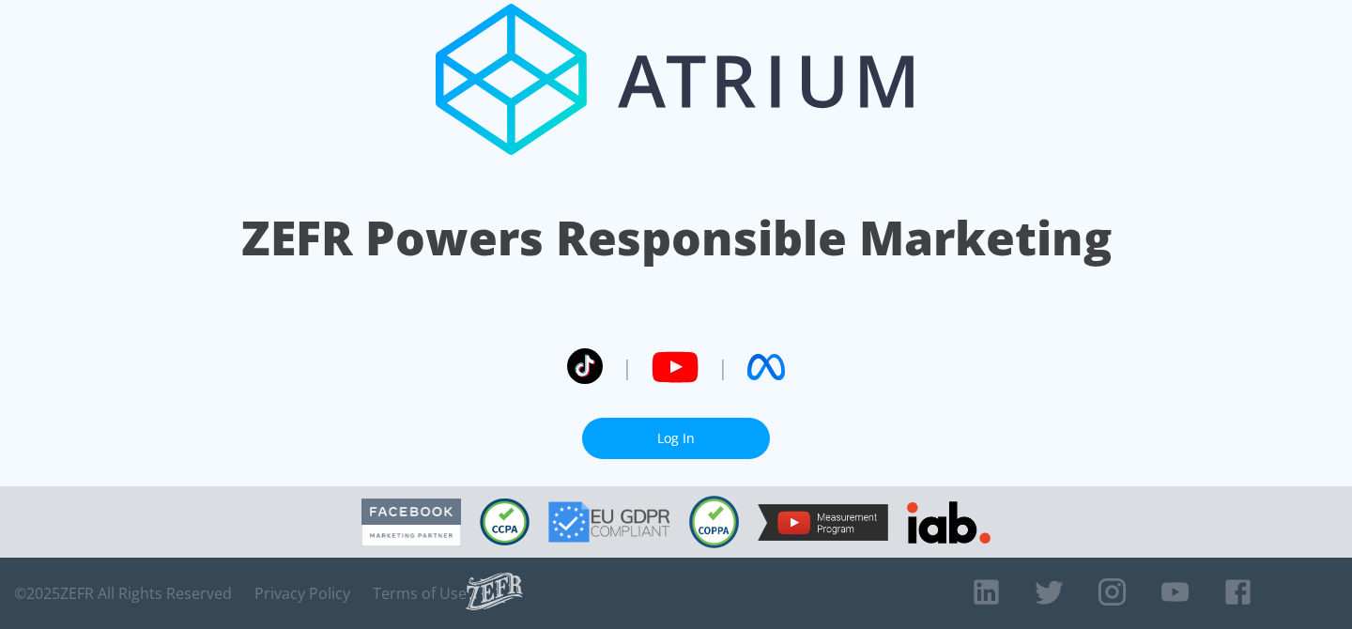 This screenshot has height=629, width=1352. Describe the element at coordinates (411, 522) in the screenshot. I see `img: Facebook Marketing Partner` at that location.